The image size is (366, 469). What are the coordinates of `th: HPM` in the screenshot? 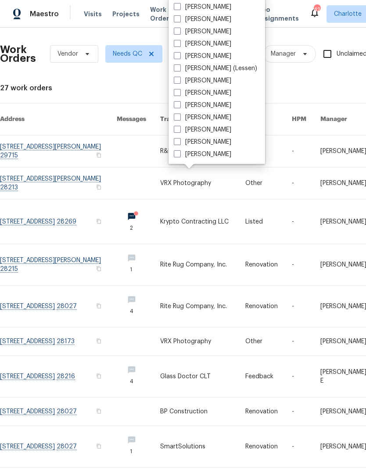 It's located at (299, 119).